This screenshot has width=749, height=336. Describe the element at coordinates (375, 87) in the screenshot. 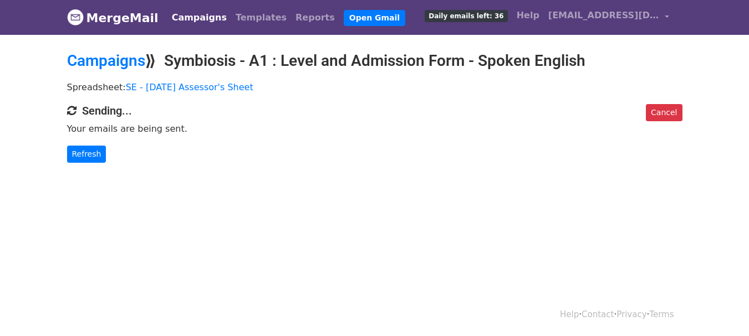

I see `p: Spreadsheet:` at that location.